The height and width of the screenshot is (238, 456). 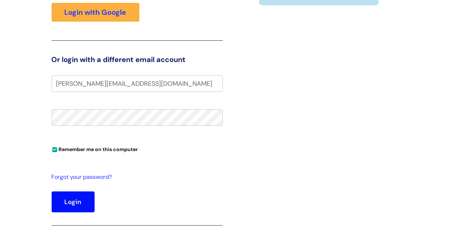 What do you see at coordinates (137, 149) in the screenshot?
I see `div: You can uncheck this option if you're logging in from a shared device` at bounding box center [137, 149].